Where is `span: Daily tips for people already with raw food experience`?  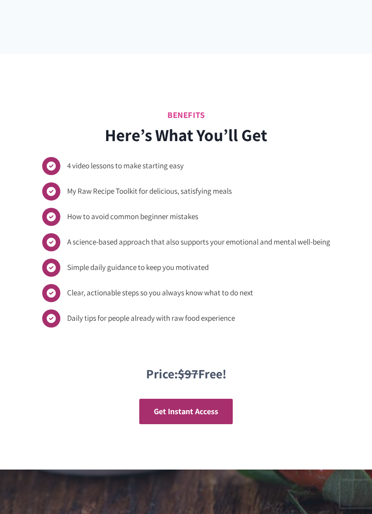 span: Daily tips for people already with raw food experience is located at coordinates (151, 318).